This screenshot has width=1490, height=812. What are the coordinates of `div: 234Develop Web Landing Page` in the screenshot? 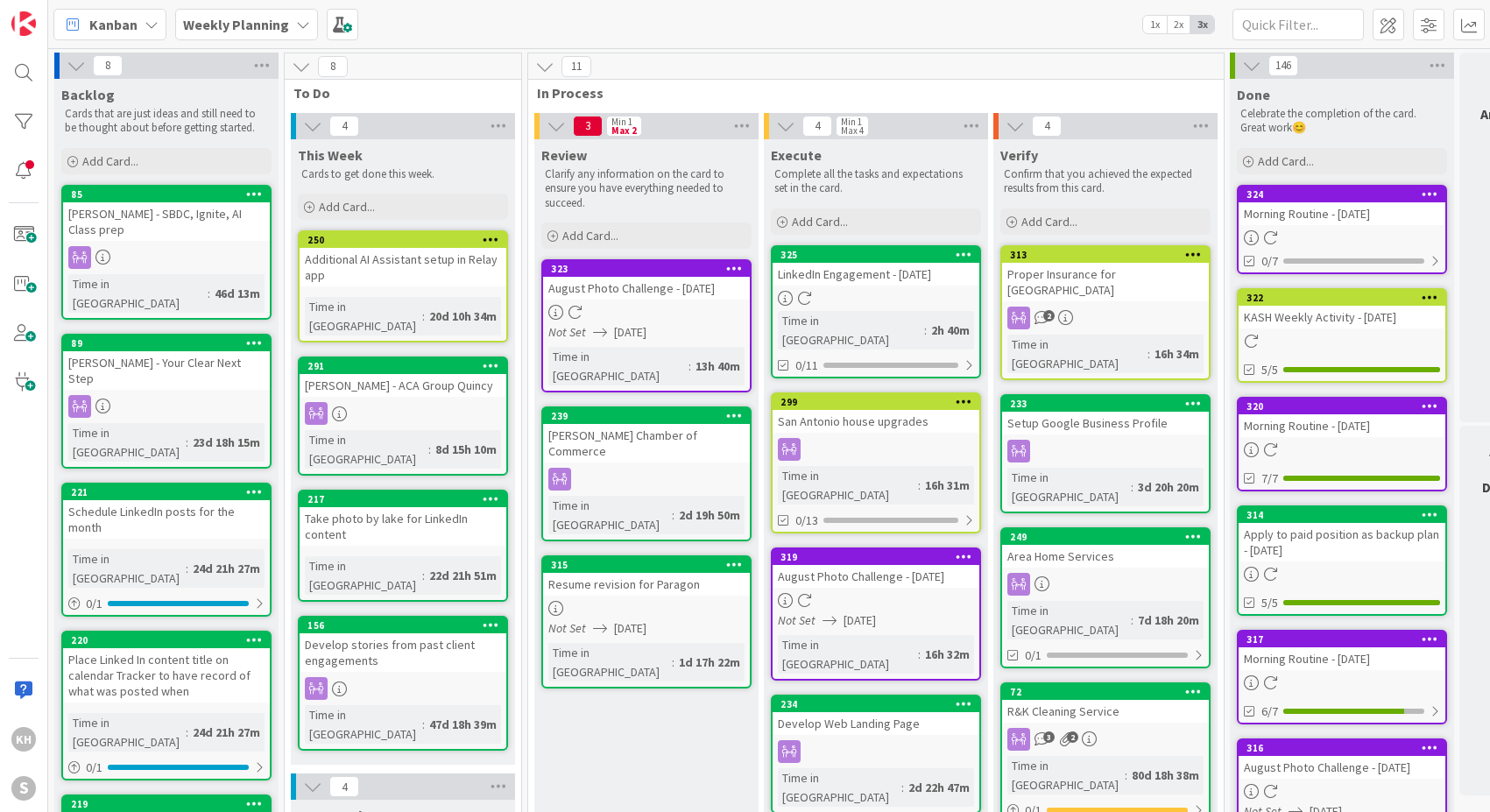 It's located at (877, 716).